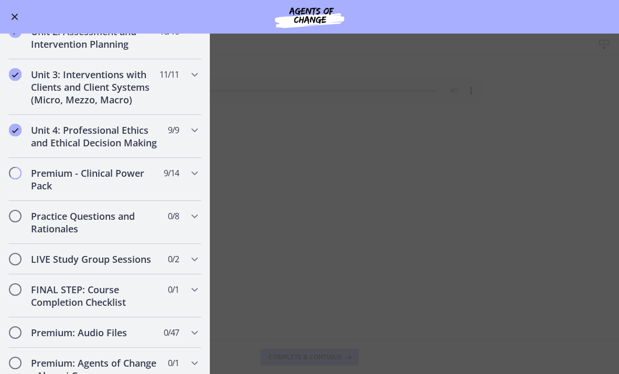  Describe the element at coordinates (95, 333) in the screenshot. I see `h2: Premium: Audio Files` at that location.